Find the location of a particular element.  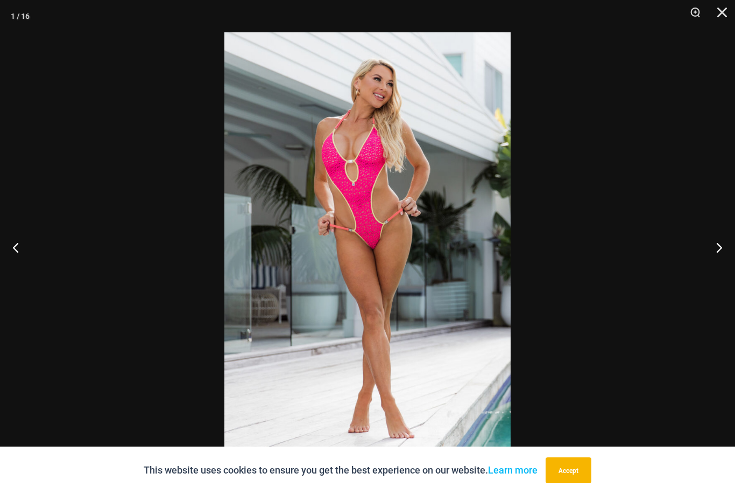

button: Accept is located at coordinates (568, 470).